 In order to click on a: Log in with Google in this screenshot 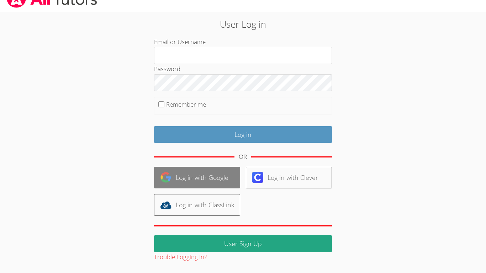, I will do `click(197, 177)`.